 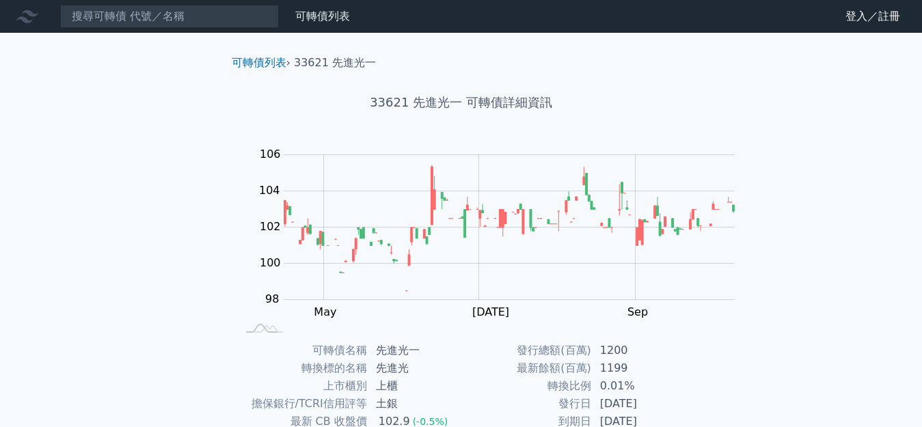 I want to click on tspan: 102, so click(x=270, y=226).